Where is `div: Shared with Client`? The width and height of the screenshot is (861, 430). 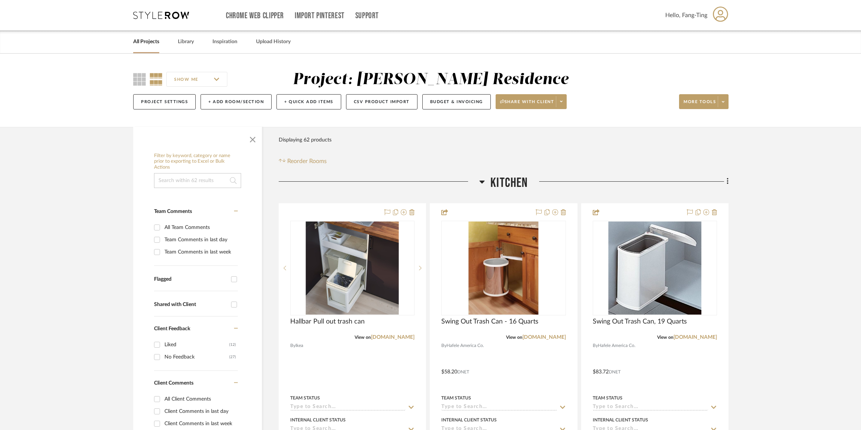 div: Shared with Client is located at coordinates (190, 304).